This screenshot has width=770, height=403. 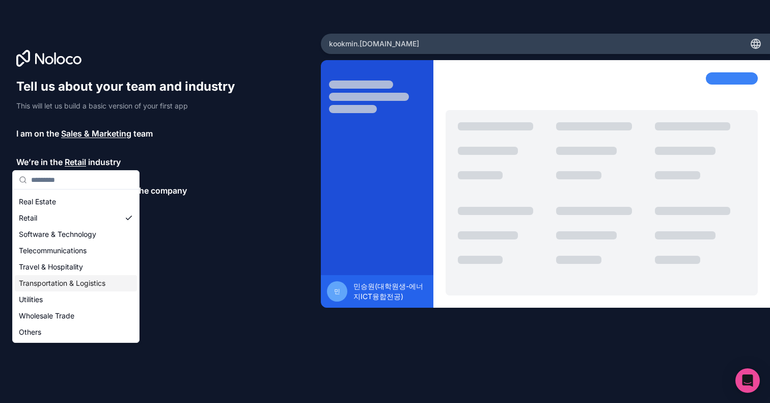 What do you see at coordinates (76, 332) in the screenshot?
I see `div: Others` at bounding box center [76, 332].